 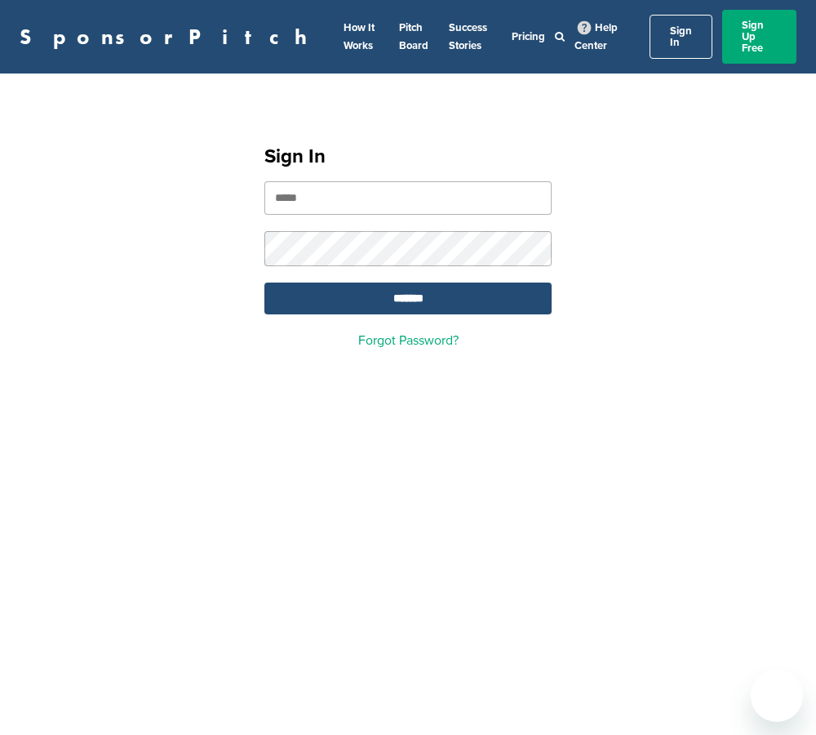 What do you see at coordinates (681, 37) in the screenshot?
I see `a: Sign In` at bounding box center [681, 37].